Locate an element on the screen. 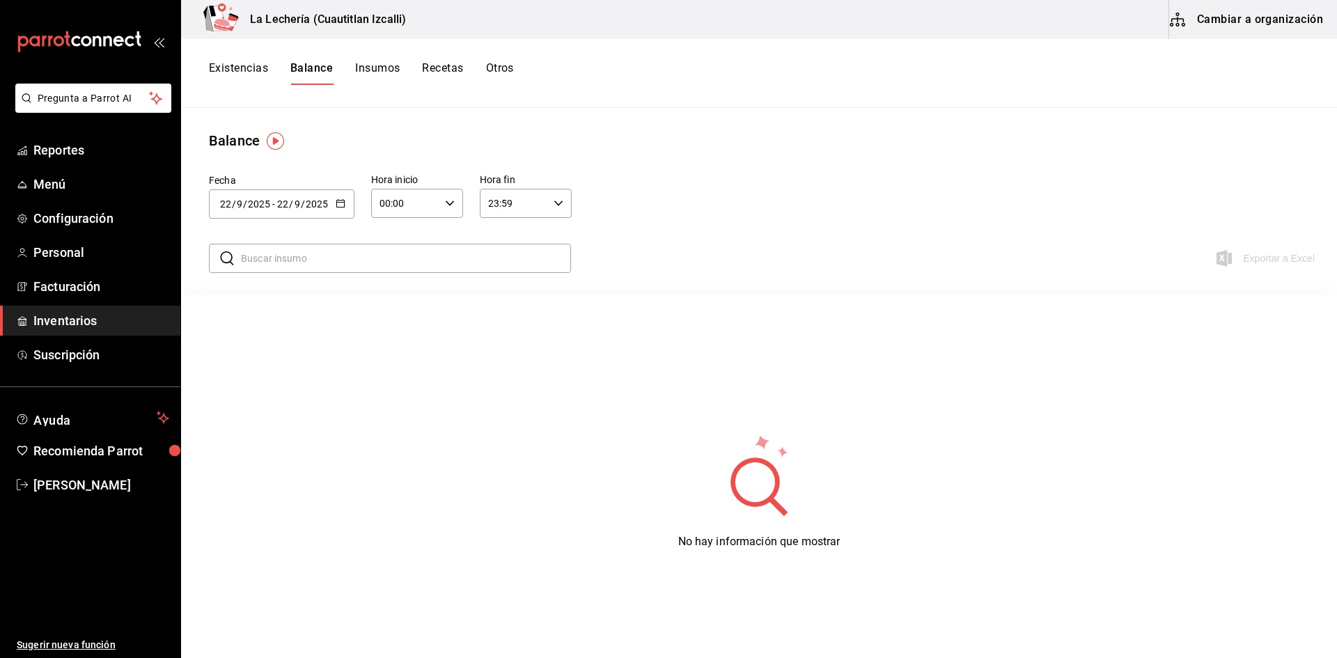 The width and height of the screenshot is (1337, 658). span: Pregunta a Parrot AI is located at coordinates (93, 98).